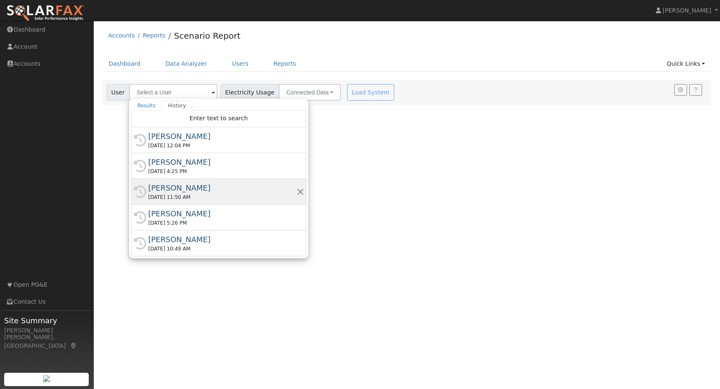 Image resolution: width=720 pixels, height=389 pixels. I want to click on button: Remove this history, so click(300, 192).